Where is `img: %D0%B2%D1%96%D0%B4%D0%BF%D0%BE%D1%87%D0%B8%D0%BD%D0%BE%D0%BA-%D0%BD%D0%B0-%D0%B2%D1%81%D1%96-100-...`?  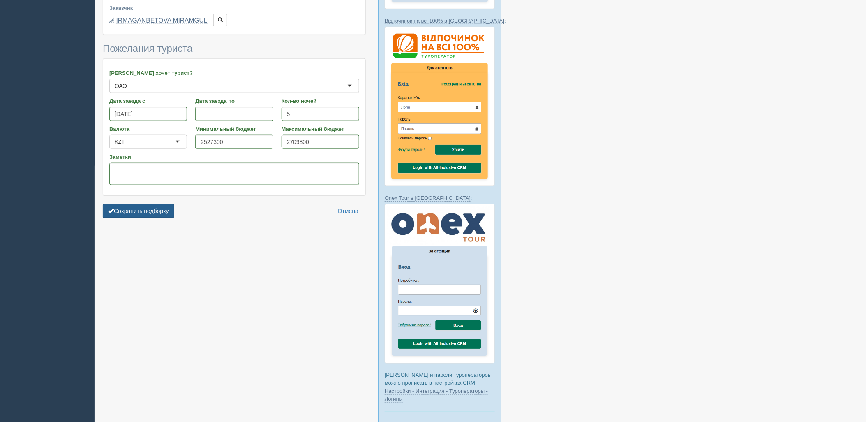 img: %D0%B2%D1%96%D0%B4%D0%BF%D0%BE%D1%87%D0%B8%D0%BD%D0%BE%D0%BA-%D0%BD%D0%B0-%D0%B2%D1%81%D1%96-100-... is located at coordinates (440, 106).